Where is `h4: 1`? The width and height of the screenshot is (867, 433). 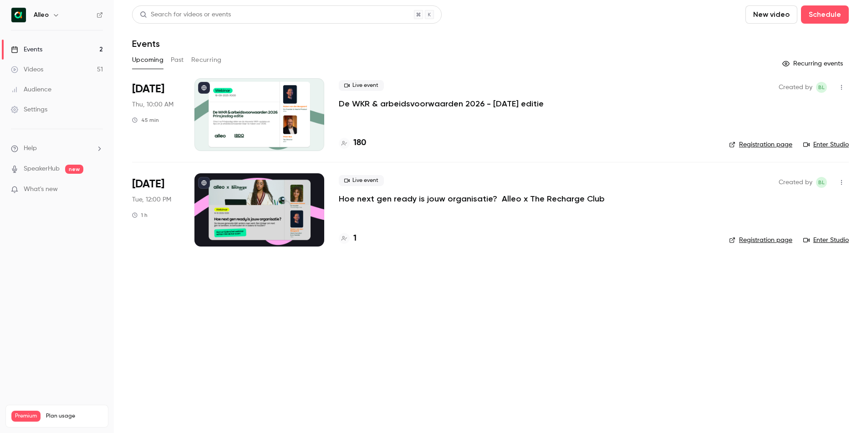 h4: 1 is located at coordinates (355, 239).